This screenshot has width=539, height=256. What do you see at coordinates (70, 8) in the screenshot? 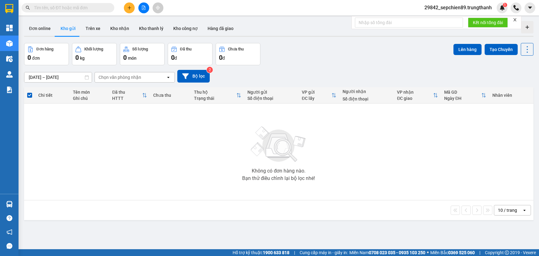
I see `input: Tìm tên, số ĐT hoặc mã đơn` at bounding box center [70, 8].